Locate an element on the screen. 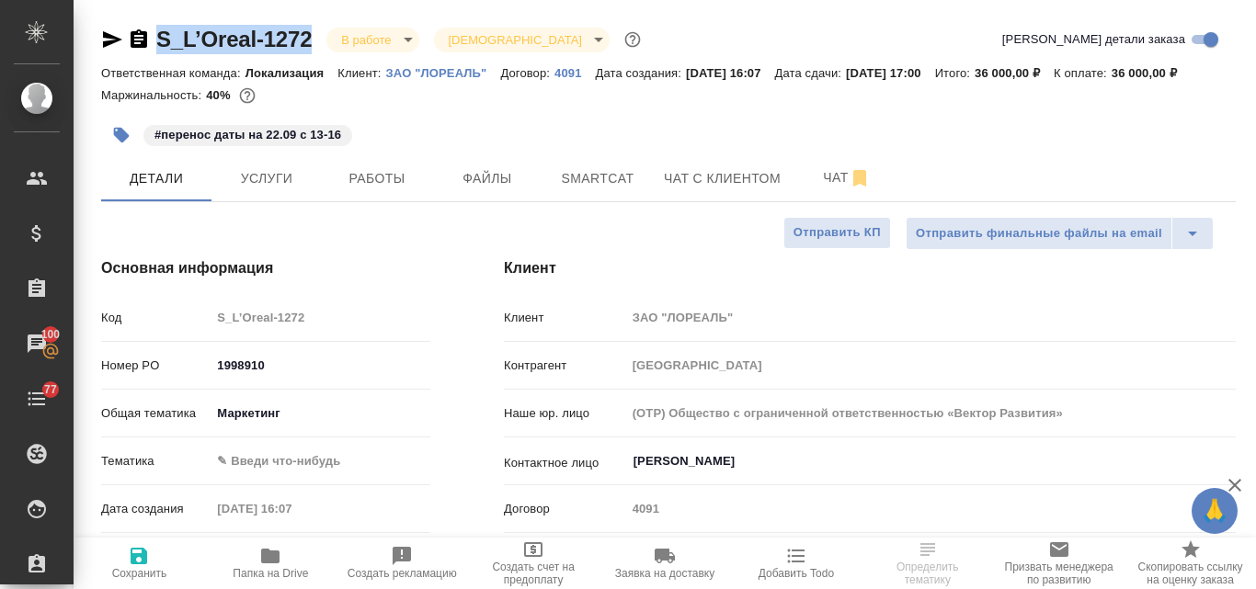 The height and width of the screenshot is (589, 1256). h4: Основная информация is located at coordinates (266, 268).